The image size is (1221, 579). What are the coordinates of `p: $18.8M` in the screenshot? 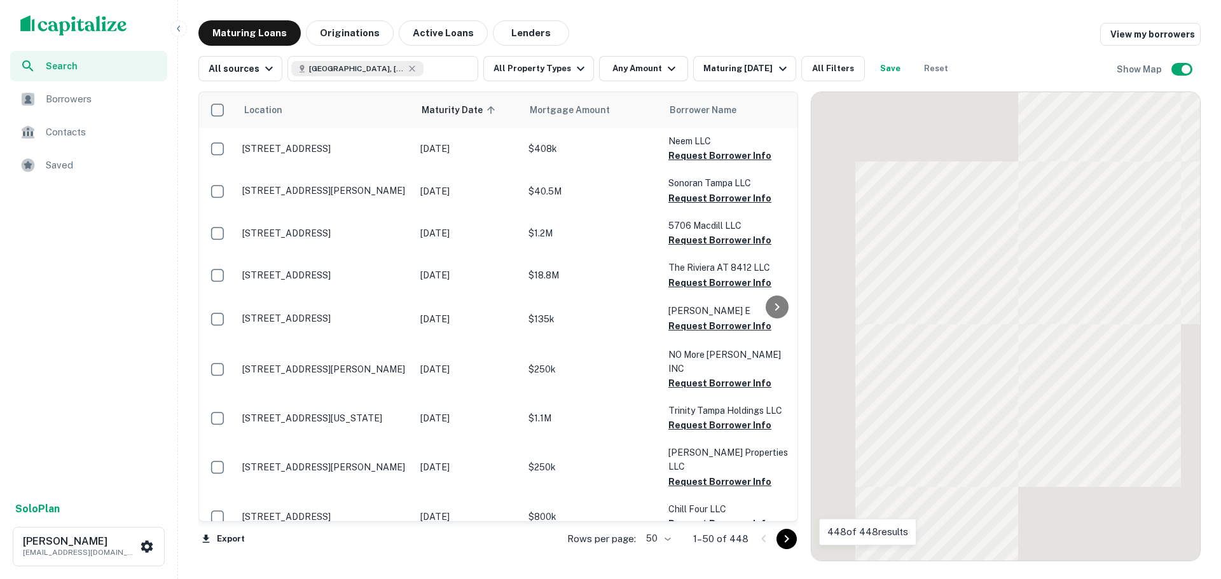 It's located at (592, 275).